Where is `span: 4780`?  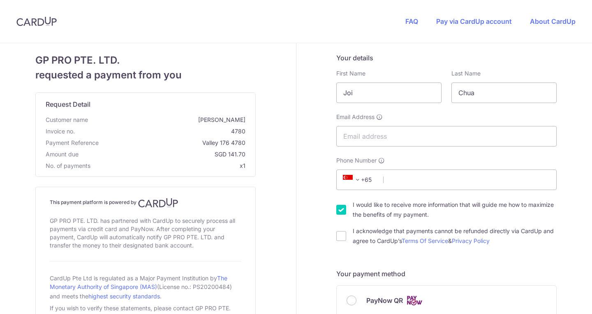
span: 4780 is located at coordinates (162, 132).